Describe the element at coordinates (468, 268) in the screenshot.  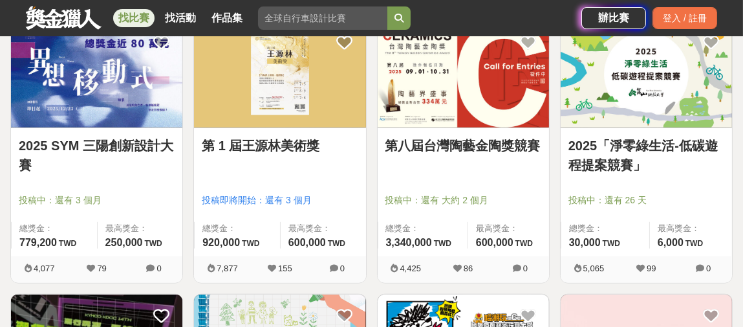
I see `span: 86` at that location.